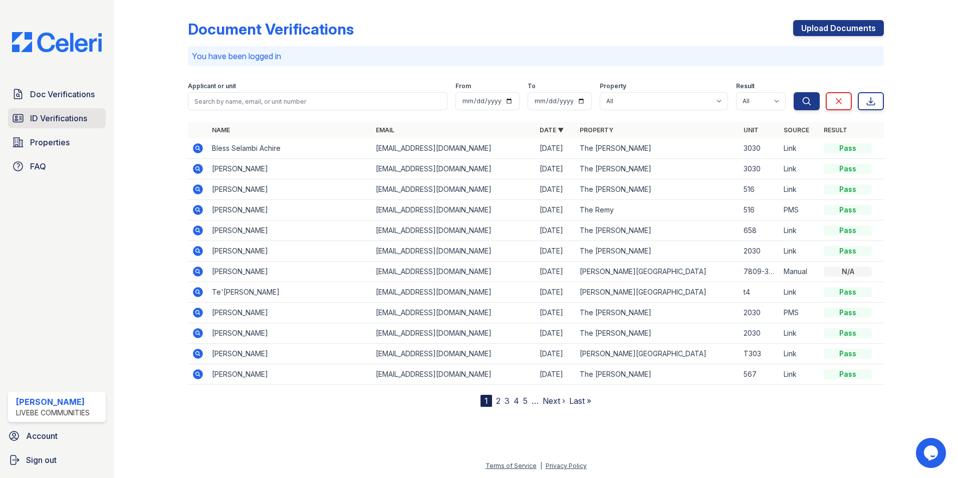 This screenshot has height=478, width=958. I want to click on span: Properties, so click(50, 142).